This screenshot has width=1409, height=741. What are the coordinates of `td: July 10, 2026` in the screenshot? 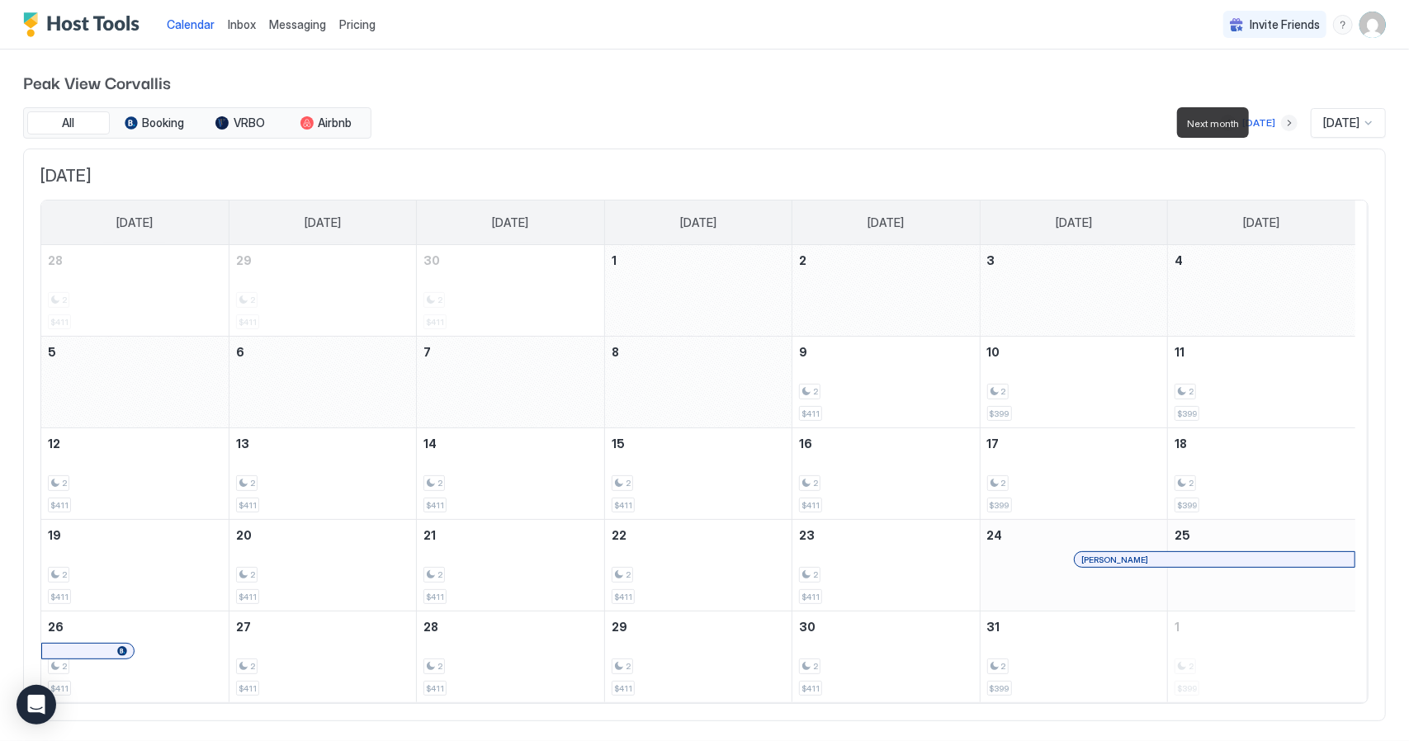 It's located at (1073, 382).